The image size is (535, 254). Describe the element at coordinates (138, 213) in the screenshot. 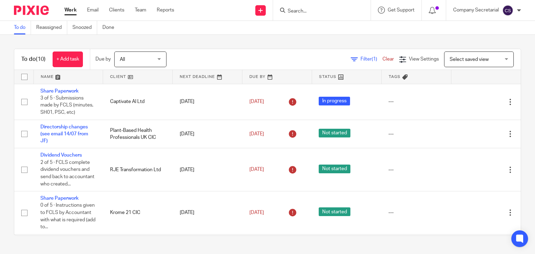

I see `td: Krome 21 CIC` at that location.